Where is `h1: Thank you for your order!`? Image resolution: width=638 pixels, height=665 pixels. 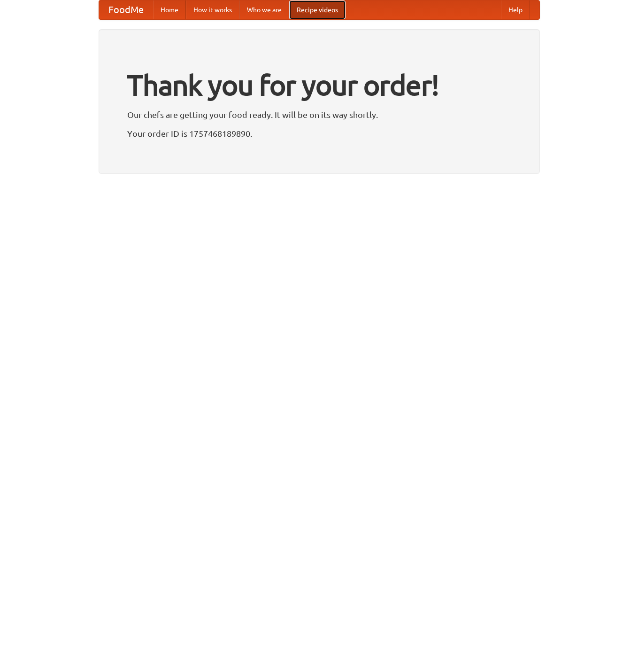
h1: Thank you for your order! is located at coordinates (319, 85).